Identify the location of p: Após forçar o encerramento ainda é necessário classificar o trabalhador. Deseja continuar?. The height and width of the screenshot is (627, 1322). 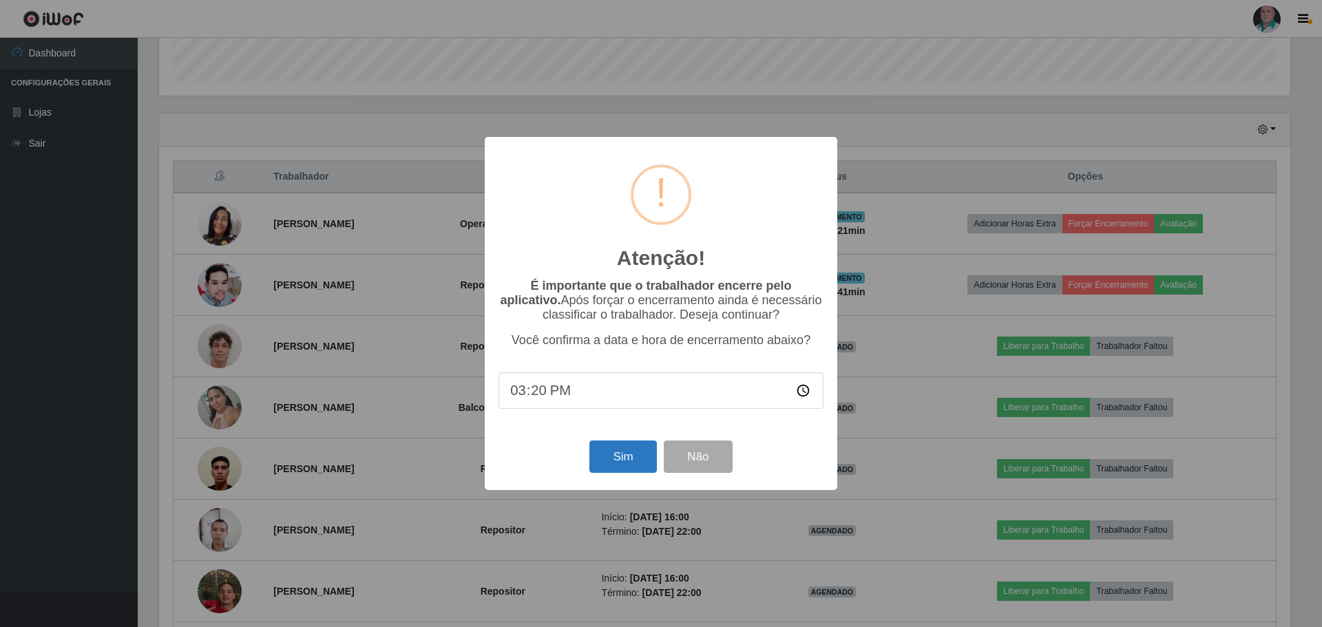
(661, 300).